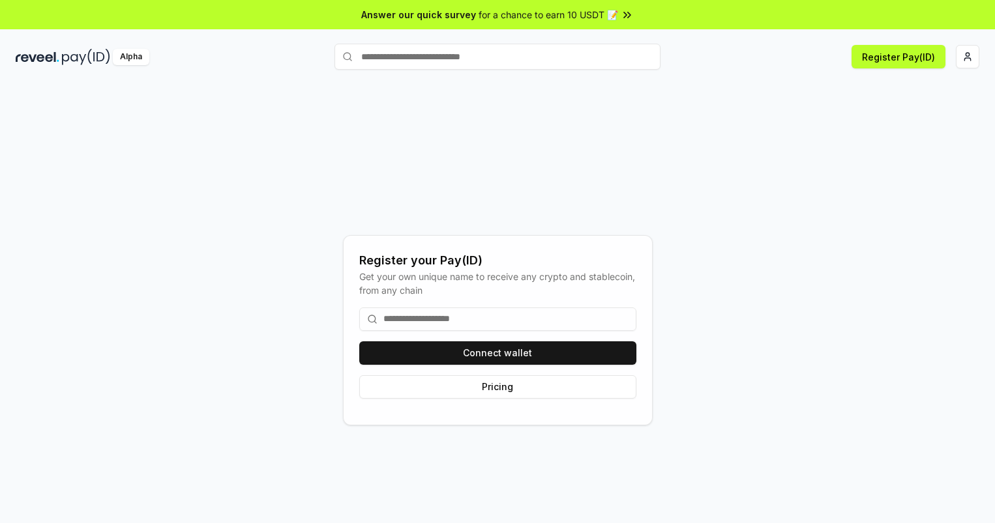 This screenshot has height=523, width=995. Describe the element at coordinates (418, 14) in the screenshot. I see `span: Answer our quick survey` at that location.